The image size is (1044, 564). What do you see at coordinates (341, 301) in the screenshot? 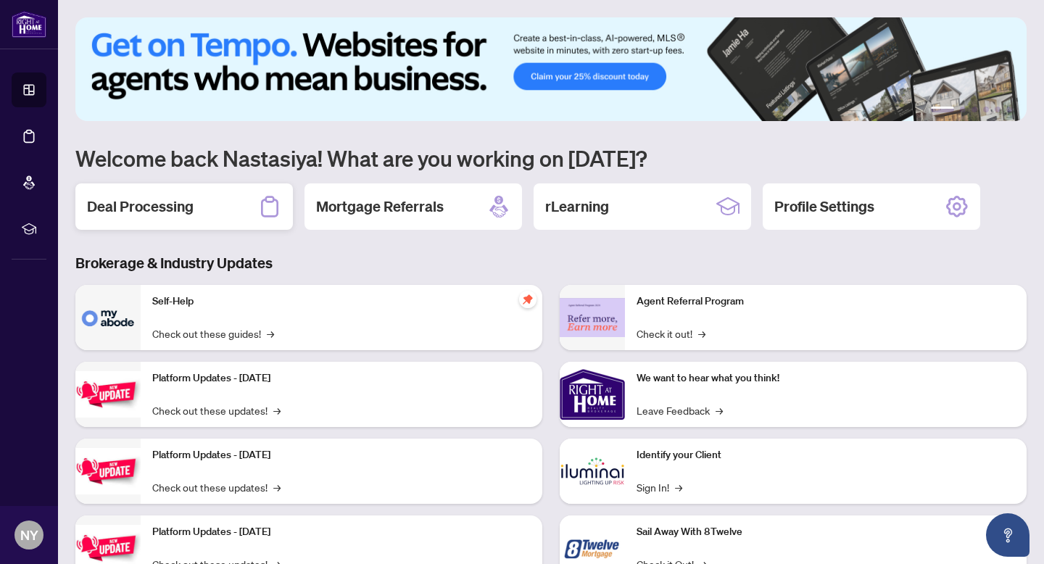
I see `p: Self-Help` at bounding box center [341, 301].